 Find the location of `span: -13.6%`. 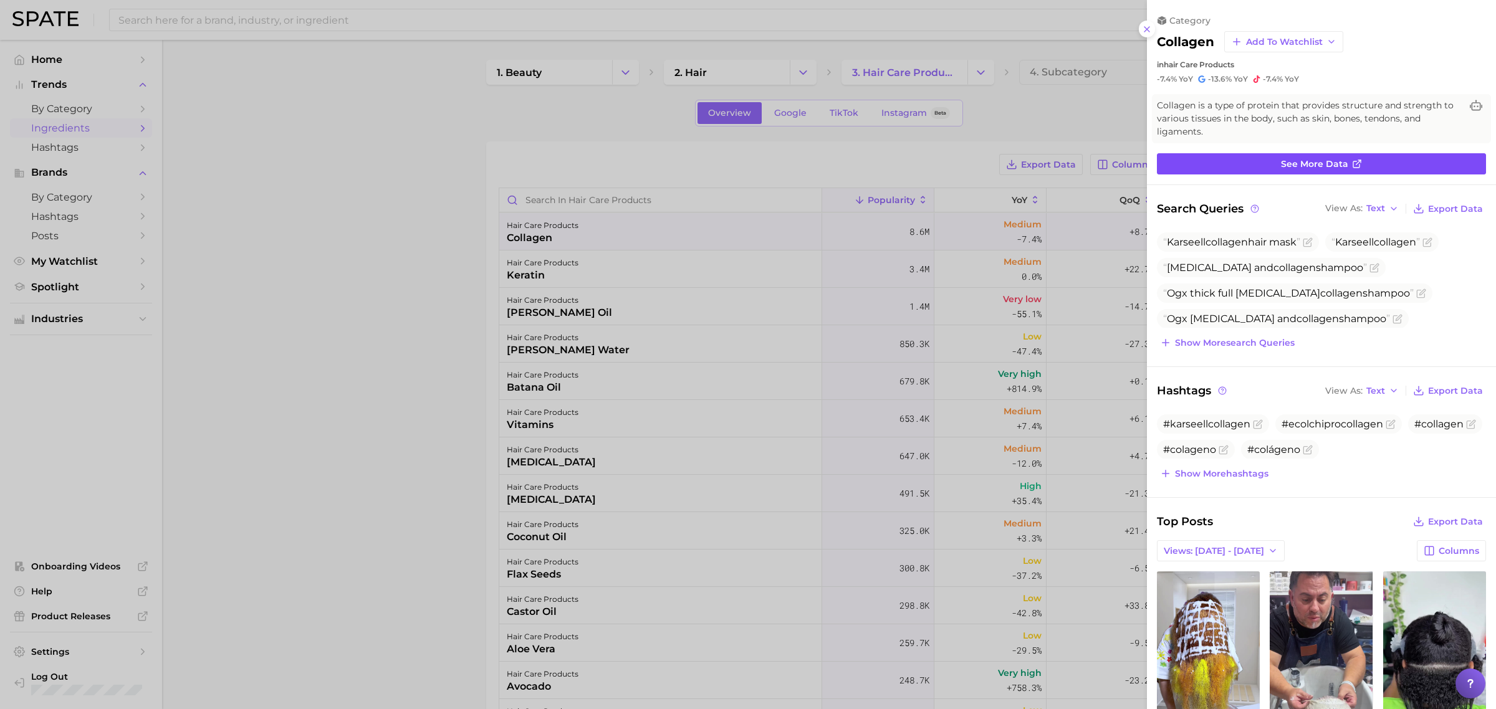

span: -13.6% is located at coordinates (1220, 79).